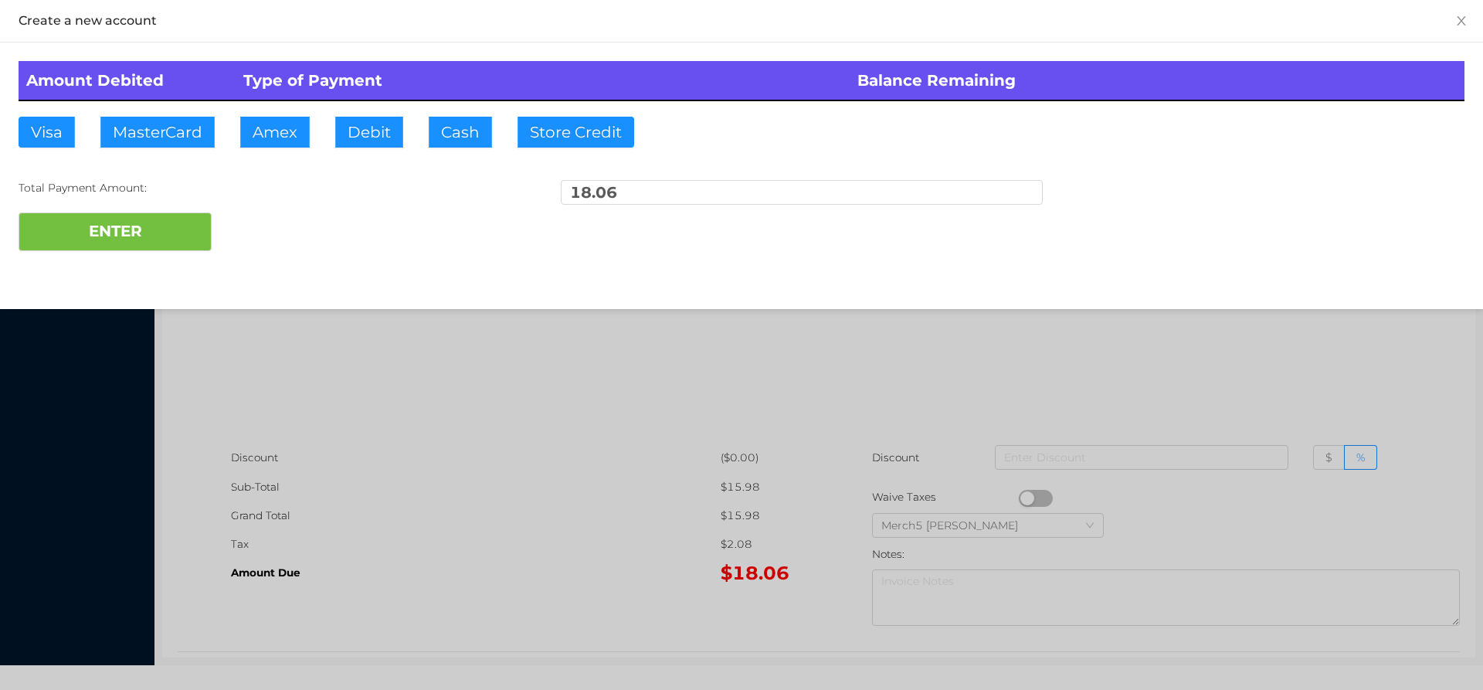  What do you see at coordinates (260, 188) in the screenshot?
I see `div: Total Payment Amount:` at bounding box center [260, 188].